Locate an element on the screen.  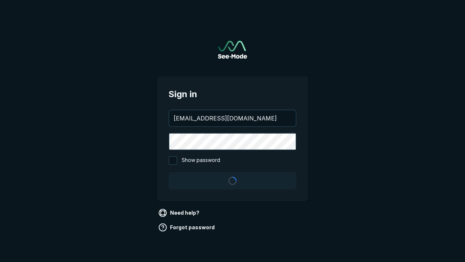
a: Forgot password is located at coordinates (187, 227).